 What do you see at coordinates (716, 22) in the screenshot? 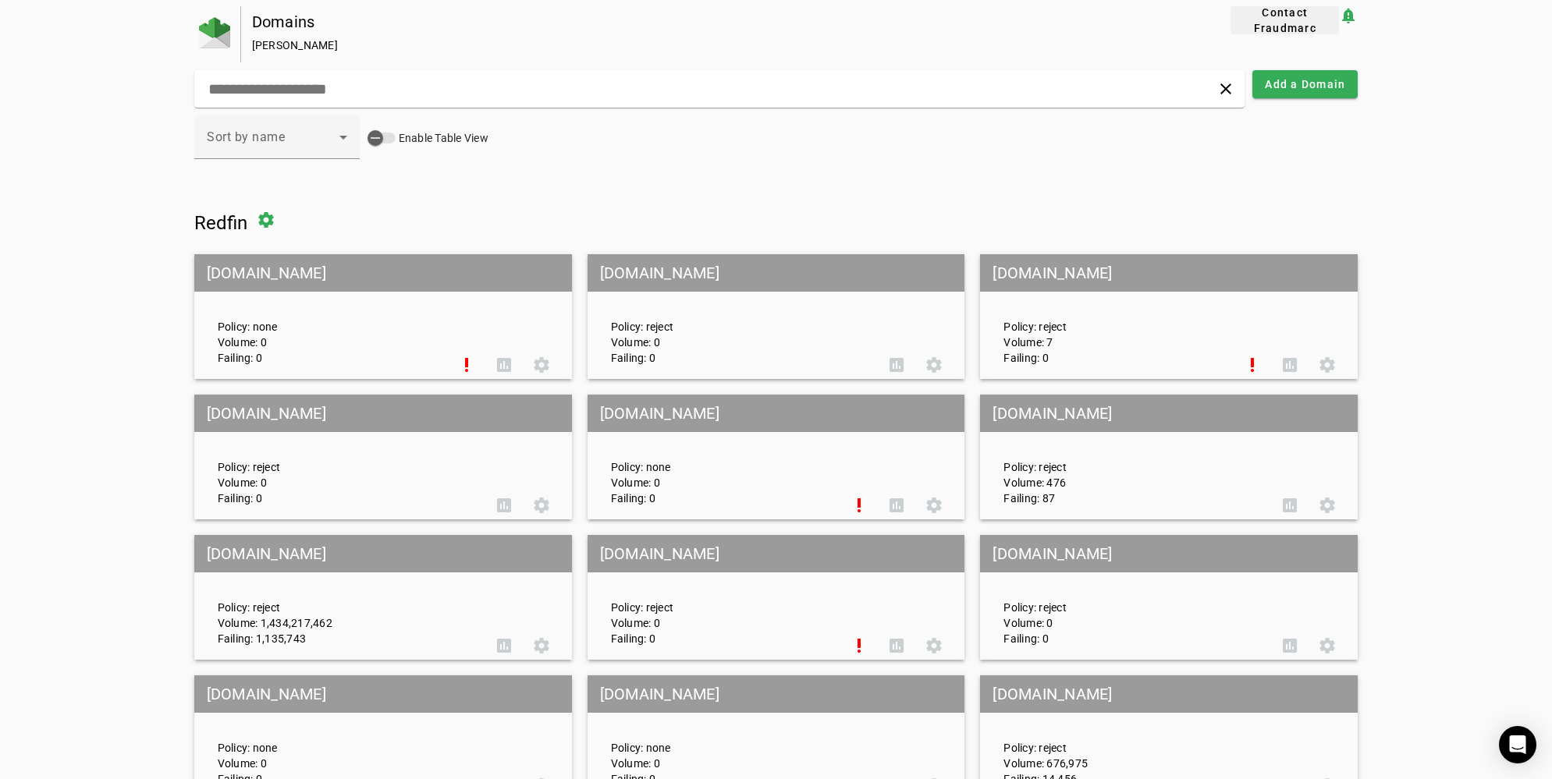
I see `div: Domains` at bounding box center [716, 22].